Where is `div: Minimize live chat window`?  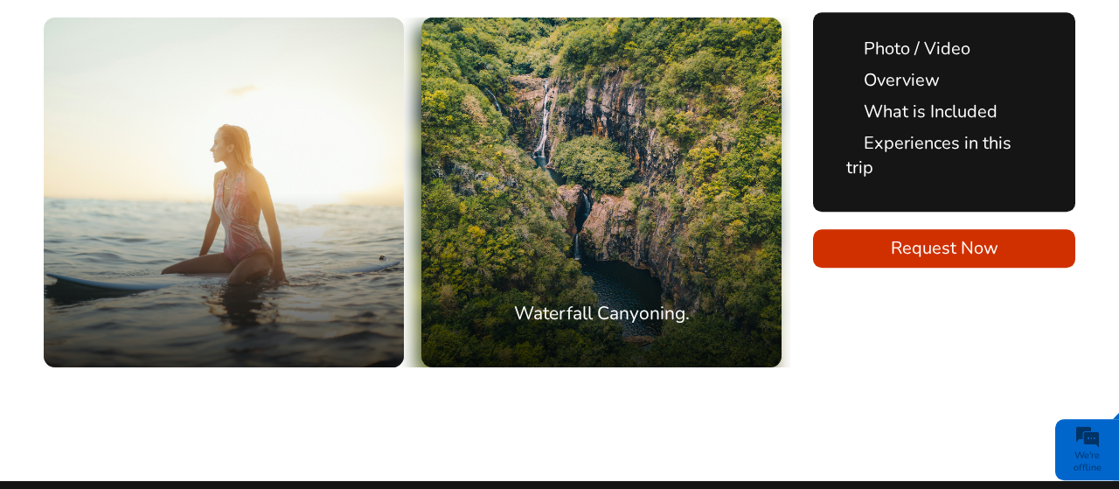 div: Minimize live chat window is located at coordinates (308, 30).